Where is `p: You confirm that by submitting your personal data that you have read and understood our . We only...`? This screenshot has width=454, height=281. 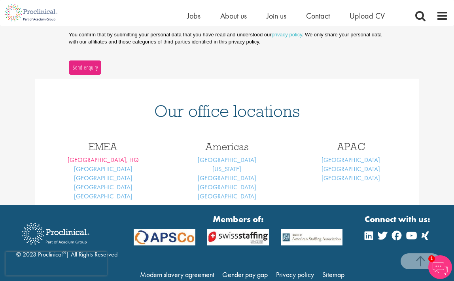 p: You confirm that by submitting your personal data that you have read and understood our . We only... is located at coordinates (227, 38).